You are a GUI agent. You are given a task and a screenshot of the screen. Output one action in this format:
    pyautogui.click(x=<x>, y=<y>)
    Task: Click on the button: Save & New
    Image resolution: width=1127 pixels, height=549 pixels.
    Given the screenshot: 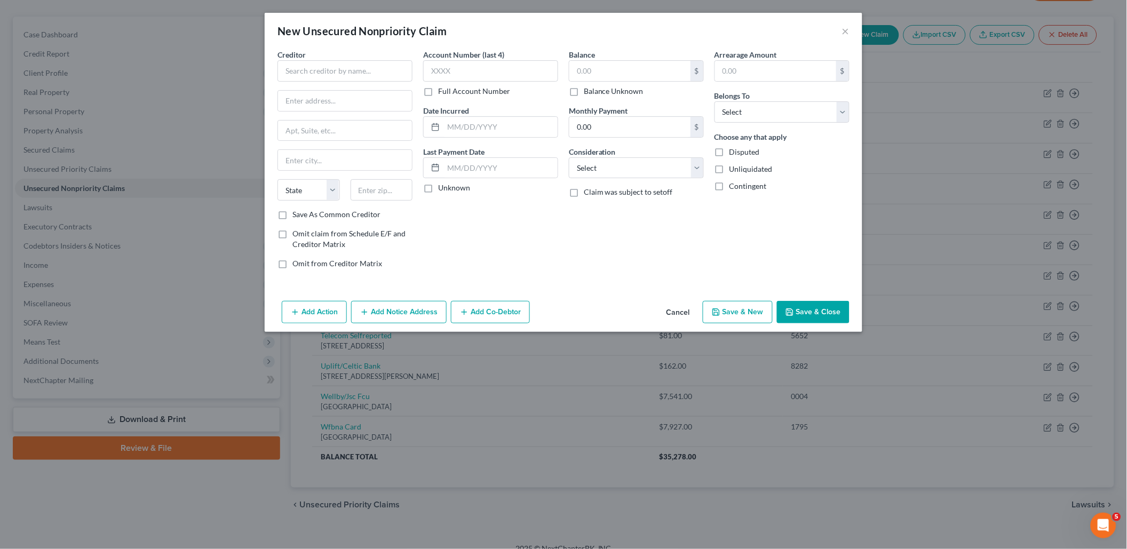 What is the action you would take?
    pyautogui.click(x=738, y=312)
    